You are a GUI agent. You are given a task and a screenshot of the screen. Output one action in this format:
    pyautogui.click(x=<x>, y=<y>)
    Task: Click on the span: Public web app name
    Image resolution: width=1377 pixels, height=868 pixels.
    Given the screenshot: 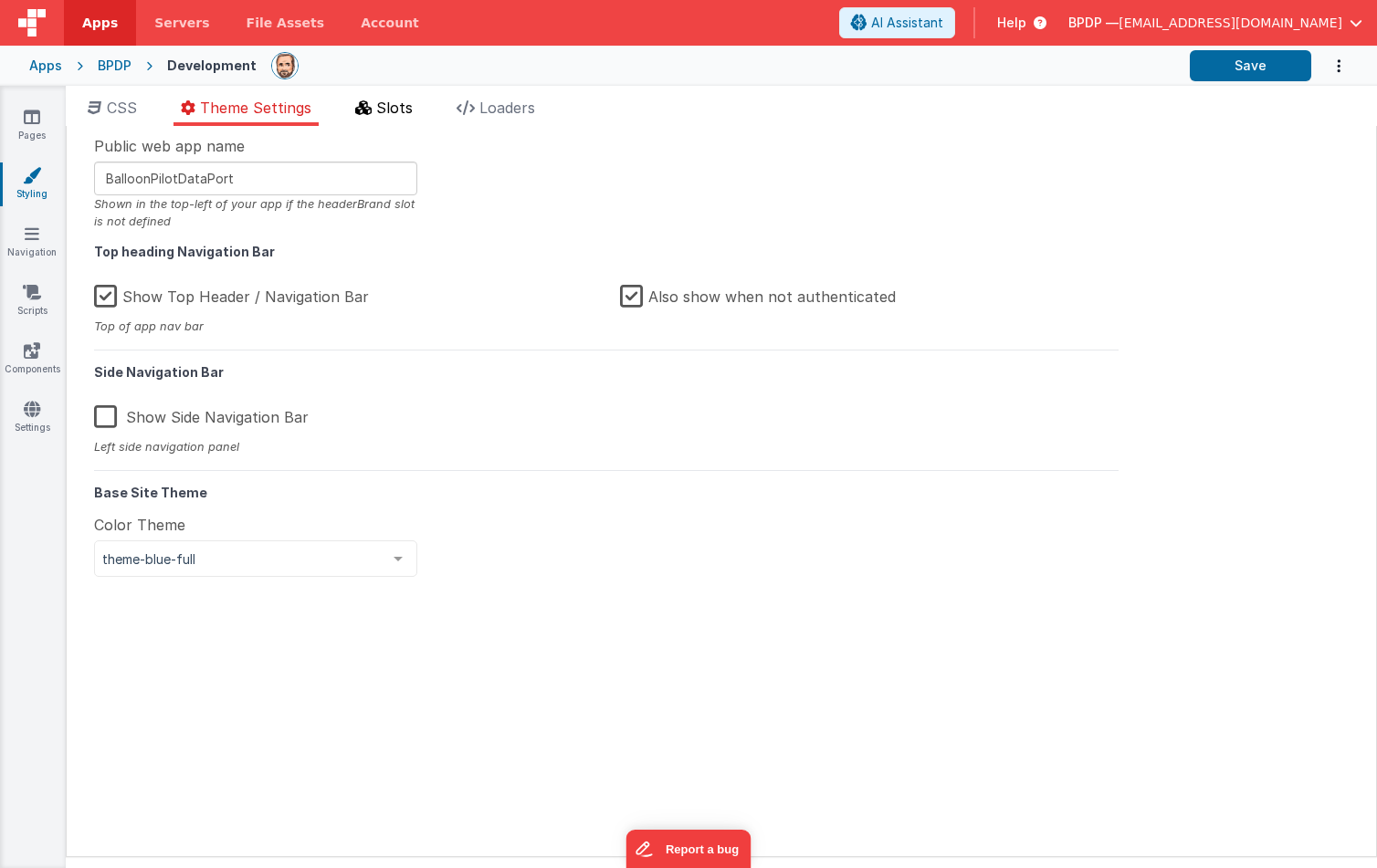 What is the action you would take?
    pyautogui.click(x=169, y=146)
    